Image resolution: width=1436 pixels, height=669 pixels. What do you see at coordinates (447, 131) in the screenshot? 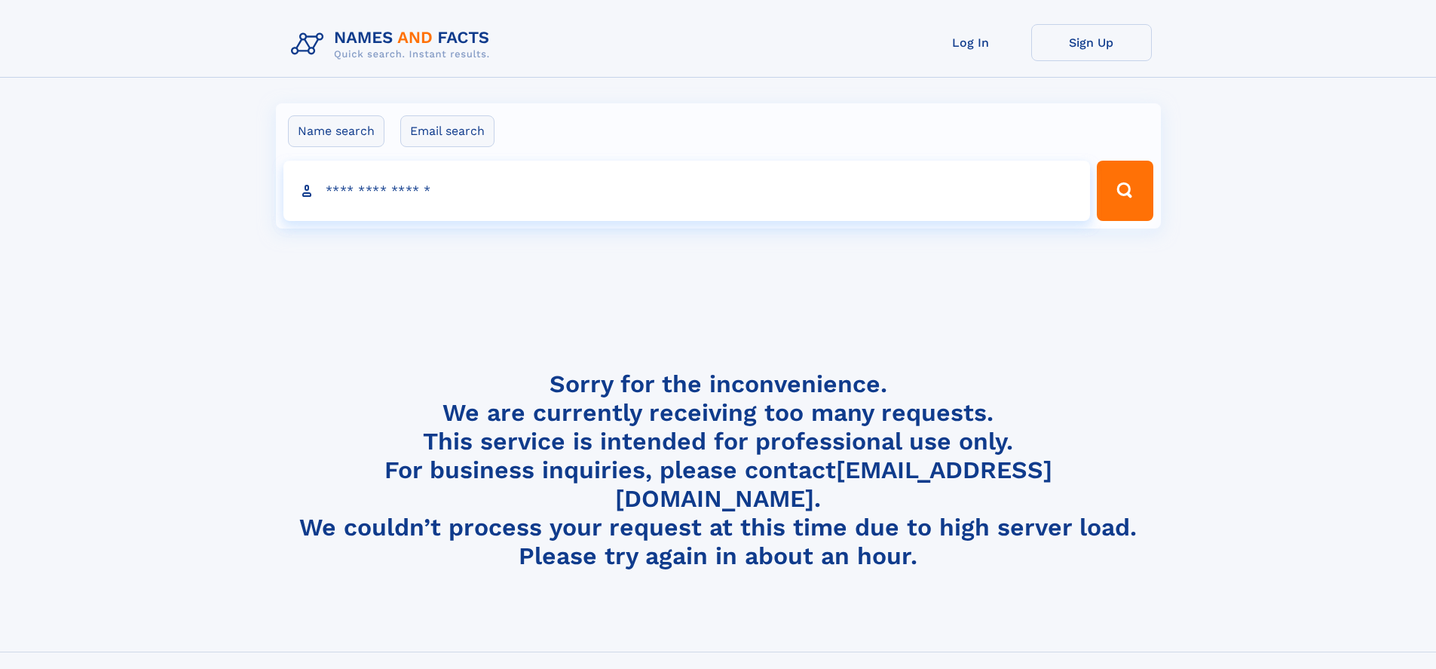
I see `label: Email search` at bounding box center [447, 131].